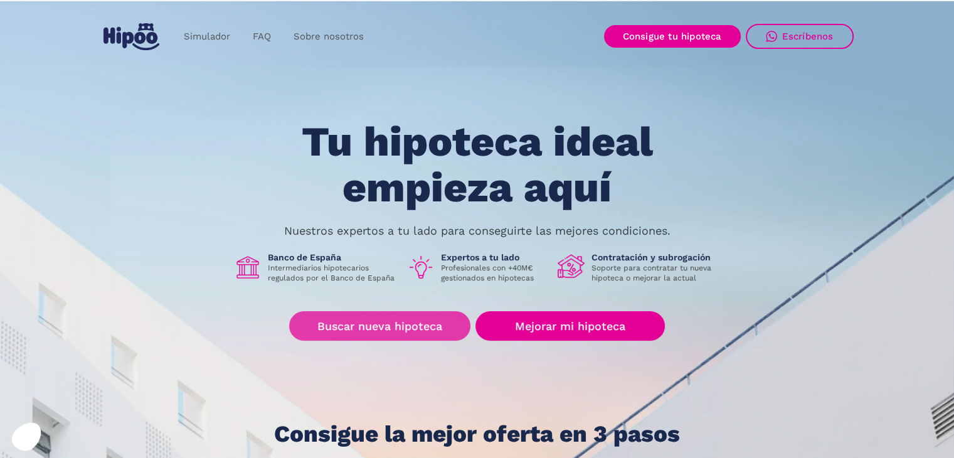 The height and width of the screenshot is (458, 954). I want to click on a: Consigue tu hipoteca, so click(672, 36).